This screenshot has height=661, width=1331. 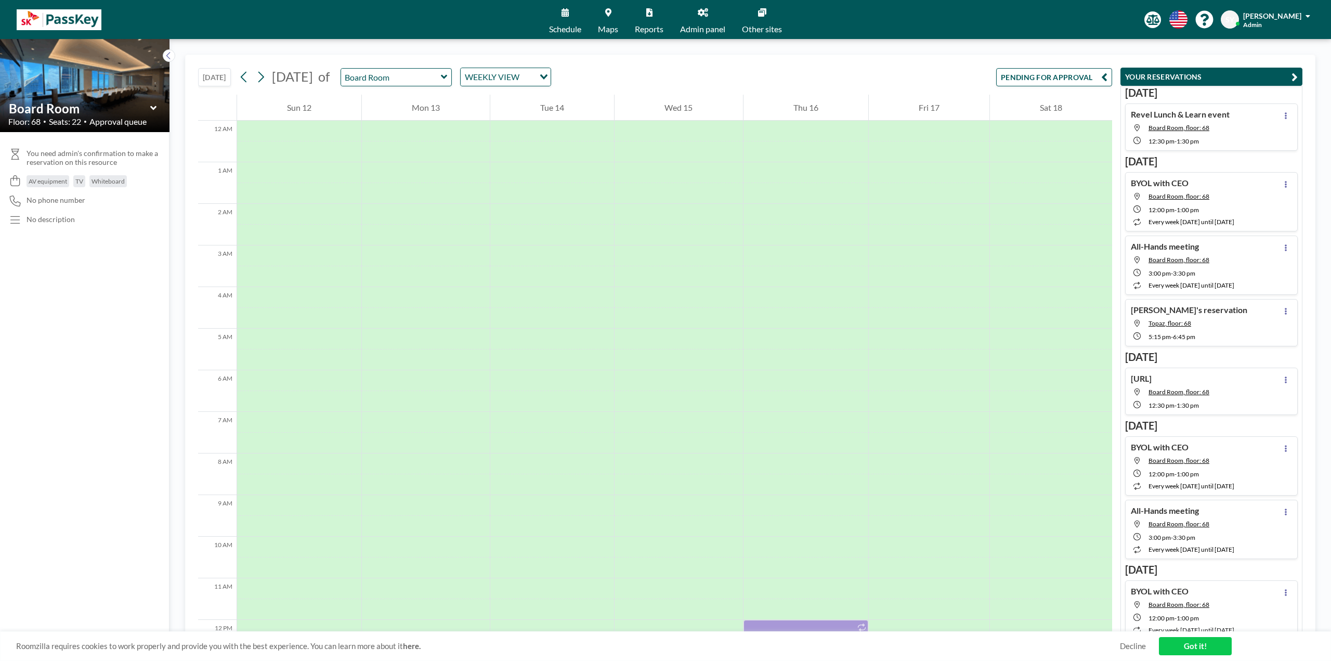 I want to click on span: Admin panel, so click(x=702, y=29).